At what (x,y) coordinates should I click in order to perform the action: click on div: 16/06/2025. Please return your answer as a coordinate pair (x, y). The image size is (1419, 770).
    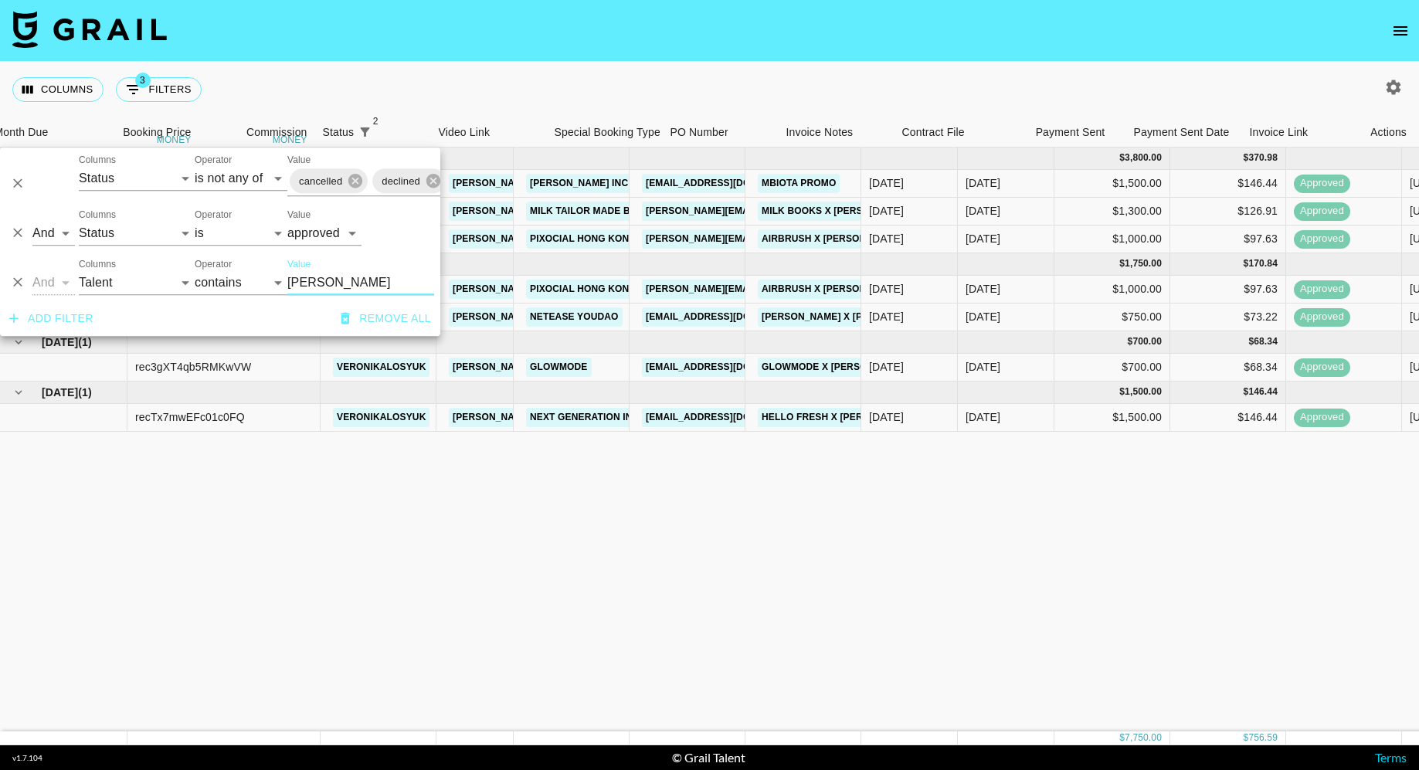
    Looking at the image, I should click on (886, 367).